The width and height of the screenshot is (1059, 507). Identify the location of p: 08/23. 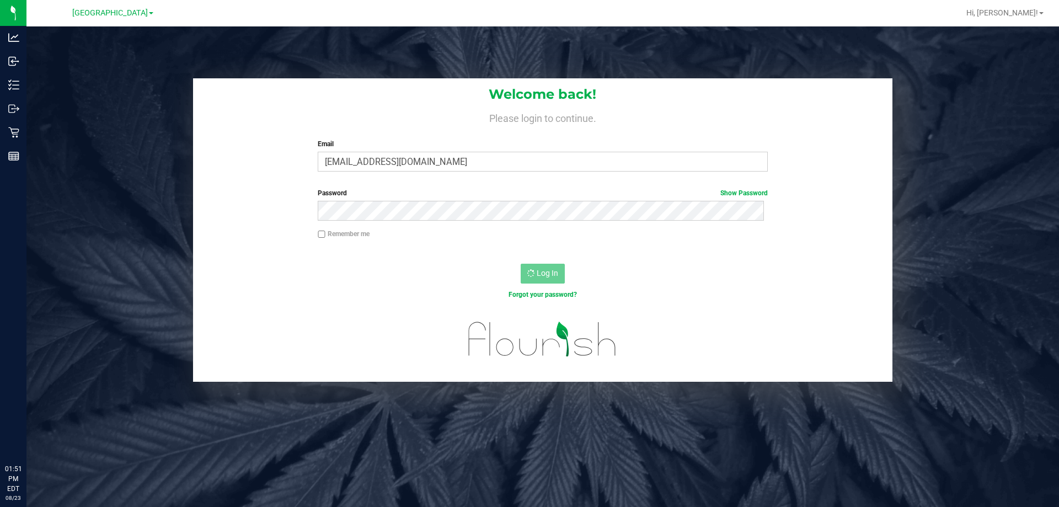
(13, 497).